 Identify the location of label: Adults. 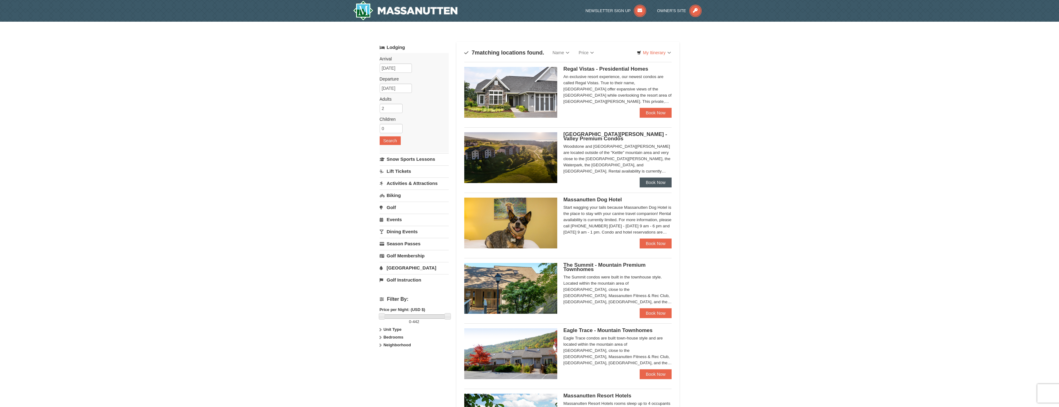
(412, 99).